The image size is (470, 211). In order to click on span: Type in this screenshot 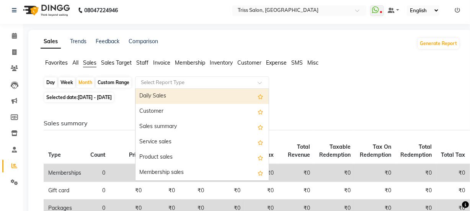, I will do `click(54, 155)`.